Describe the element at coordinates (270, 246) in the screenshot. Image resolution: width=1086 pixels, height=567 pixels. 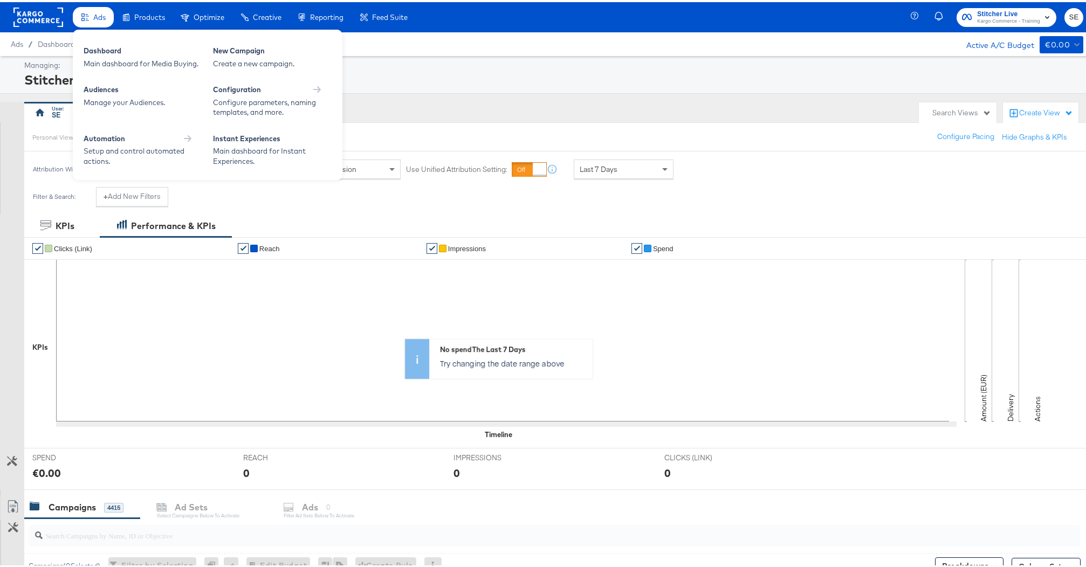
I see `span: Reach` at that location.